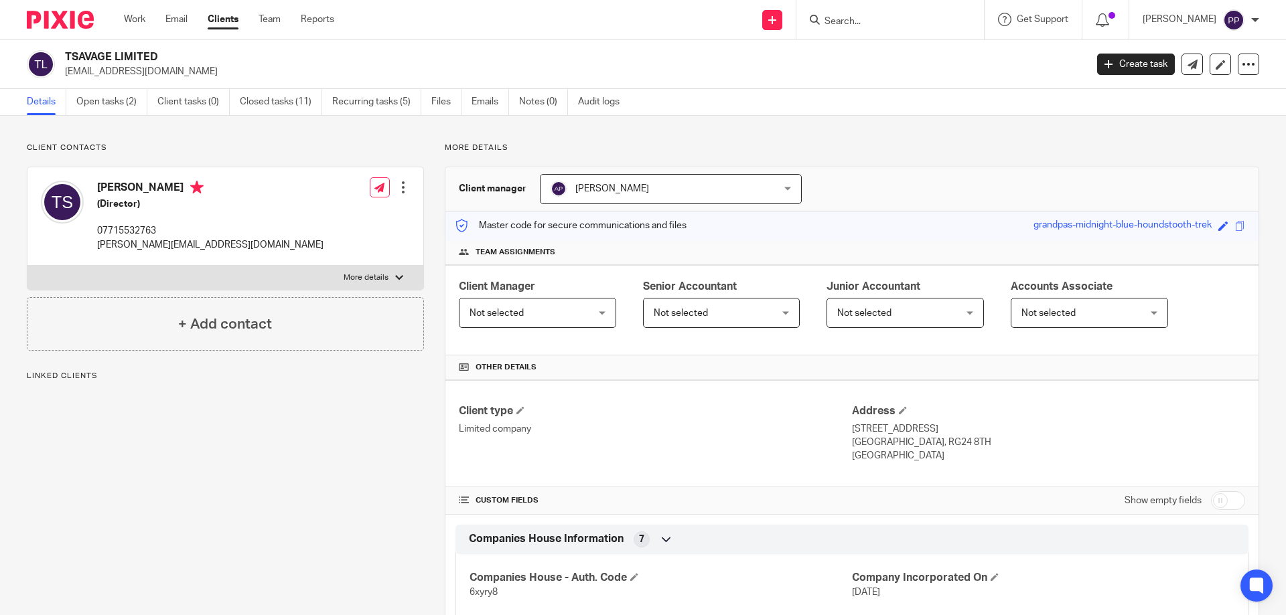 This screenshot has height=615, width=1286. Describe the element at coordinates (269, 19) in the screenshot. I see `a: Team` at that location.